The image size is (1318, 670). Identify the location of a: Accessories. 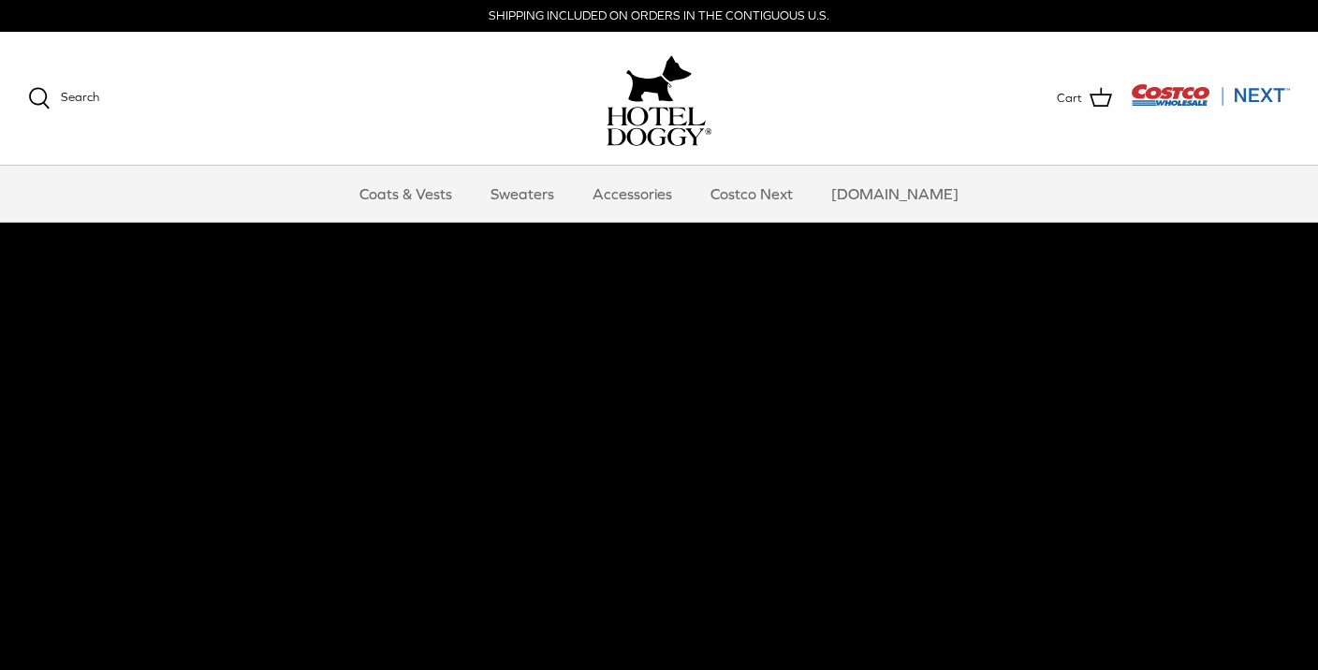
(632, 194).